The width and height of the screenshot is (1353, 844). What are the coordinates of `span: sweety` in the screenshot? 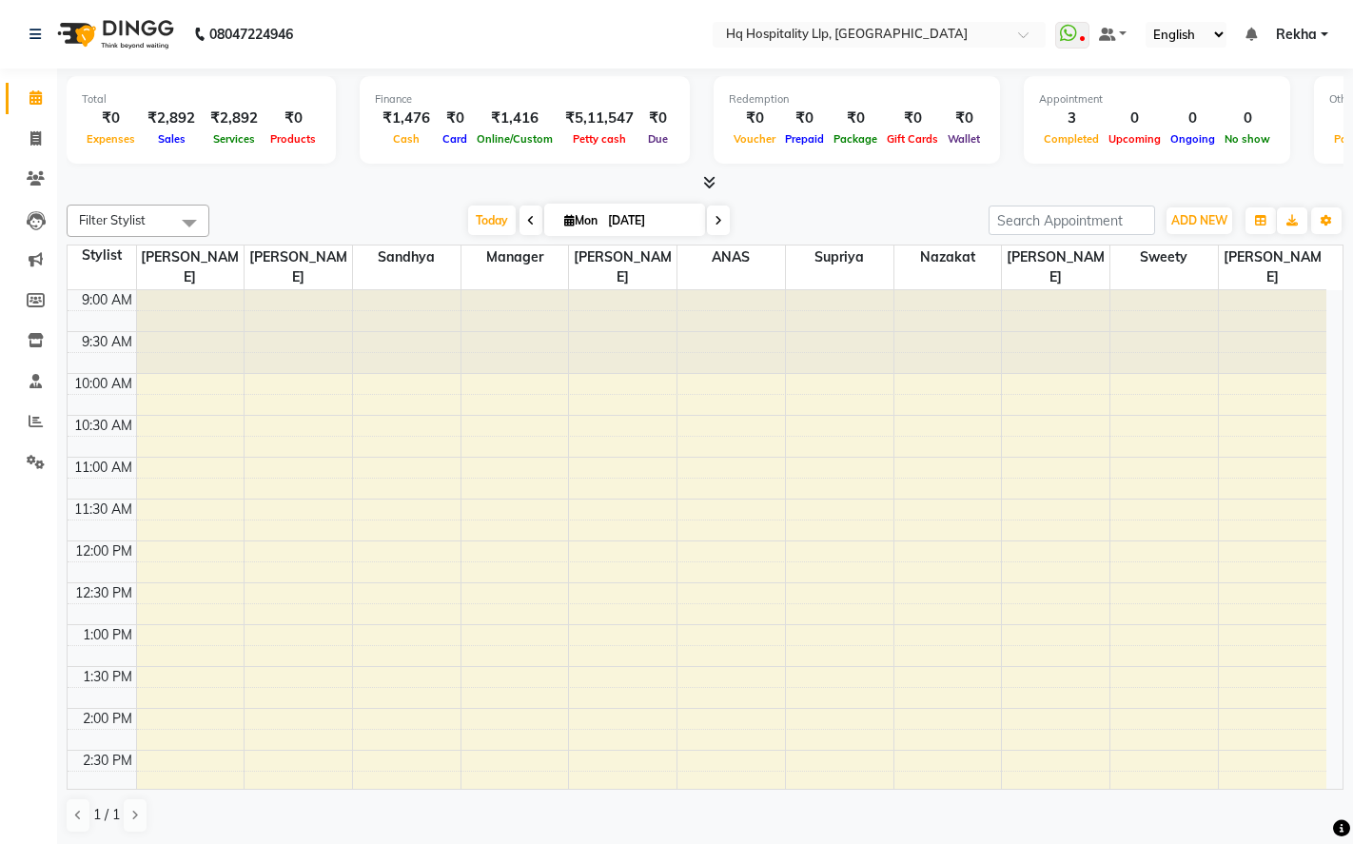 It's located at (1164, 257).